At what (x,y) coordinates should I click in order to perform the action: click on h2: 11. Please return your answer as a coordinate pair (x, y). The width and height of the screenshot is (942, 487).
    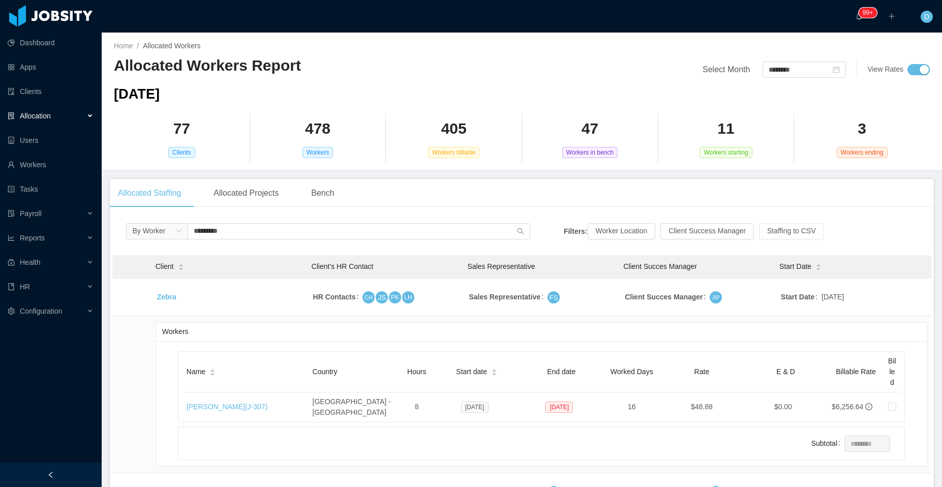
    Looking at the image, I should click on (726, 129).